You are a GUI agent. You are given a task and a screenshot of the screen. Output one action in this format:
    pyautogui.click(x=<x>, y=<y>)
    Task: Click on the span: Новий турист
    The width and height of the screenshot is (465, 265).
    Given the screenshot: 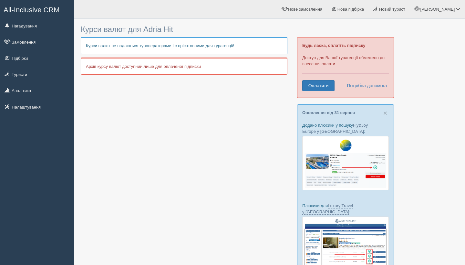 What is the action you would take?
    pyautogui.click(x=392, y=9)
    